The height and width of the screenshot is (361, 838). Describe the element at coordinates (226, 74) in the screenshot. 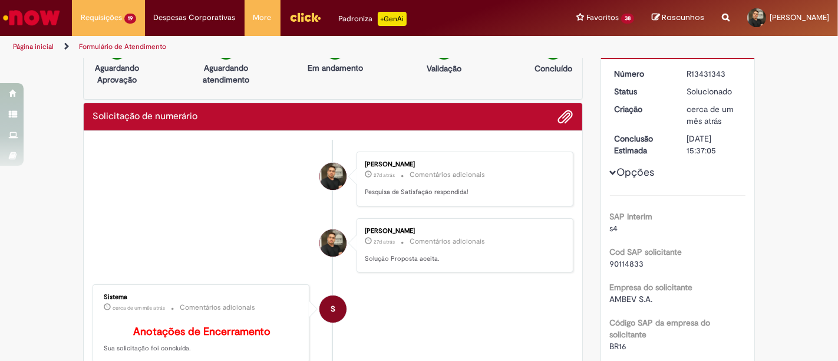

I see `p: Aguardando atendimento` at that location.